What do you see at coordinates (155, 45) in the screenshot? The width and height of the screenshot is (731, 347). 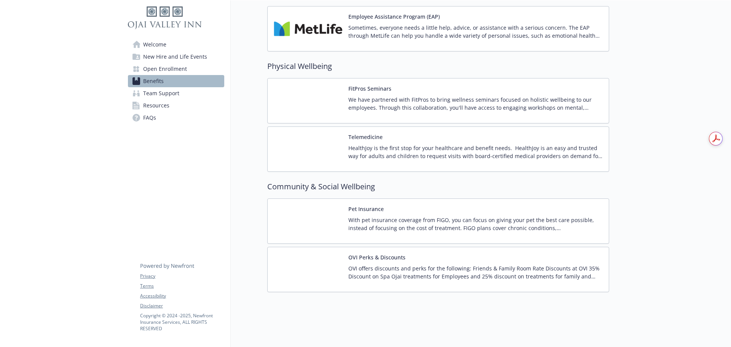 I see `span: Welcome` at bounding box center [155, 45].